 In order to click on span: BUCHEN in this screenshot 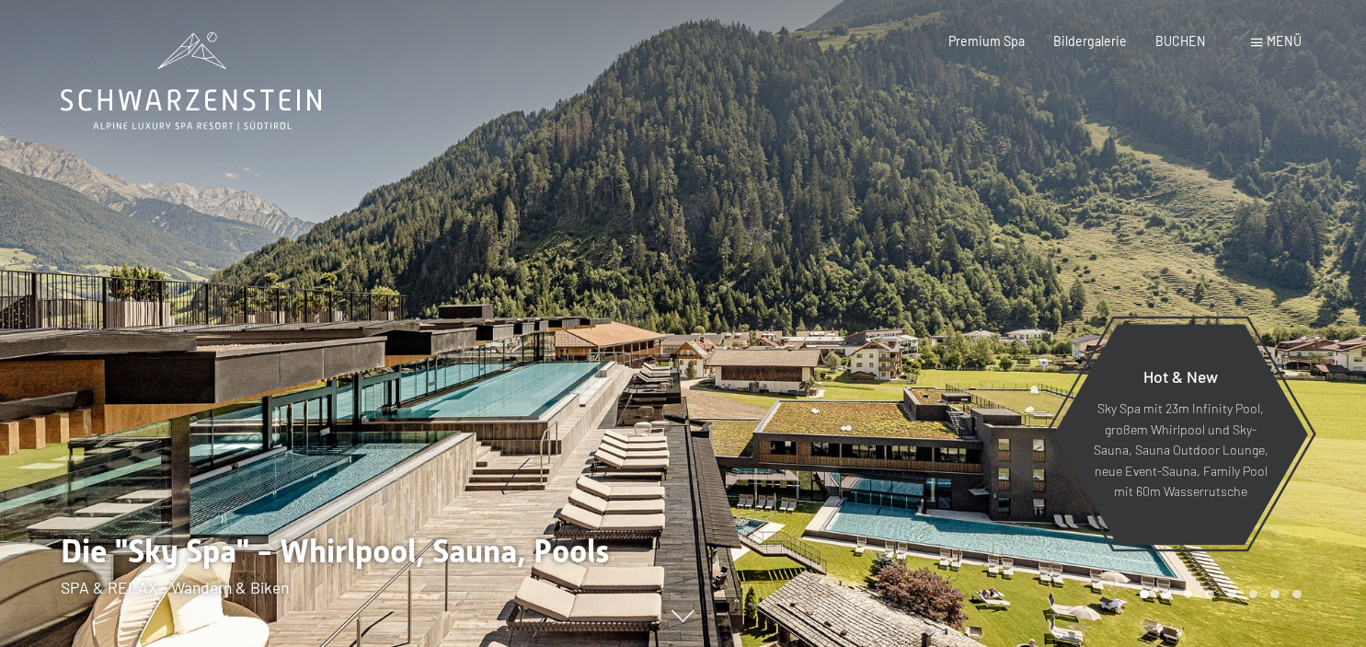, I will do `click(1180, 40)`.